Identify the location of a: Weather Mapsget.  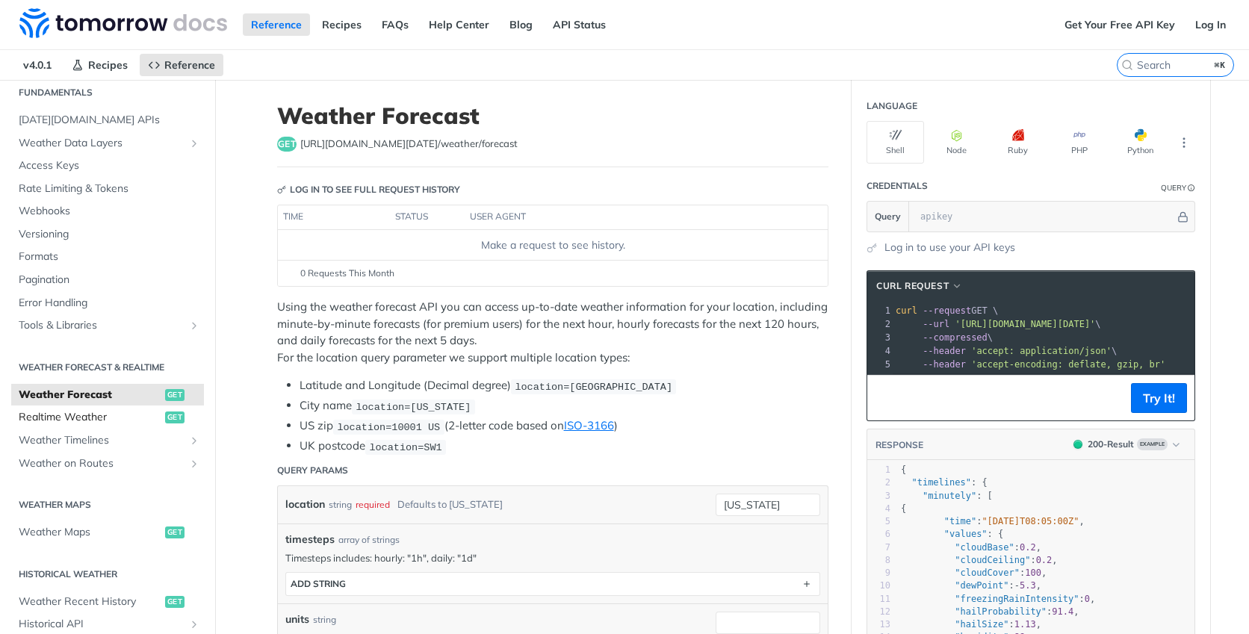
(108, 532).